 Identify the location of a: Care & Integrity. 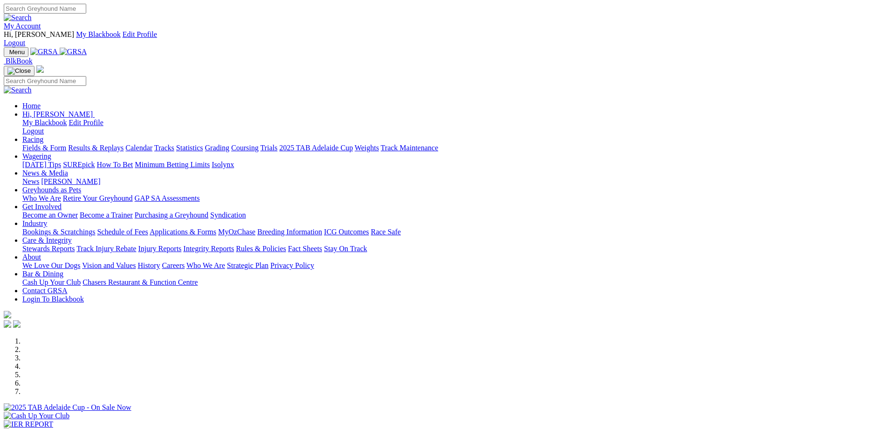
(47, 240).